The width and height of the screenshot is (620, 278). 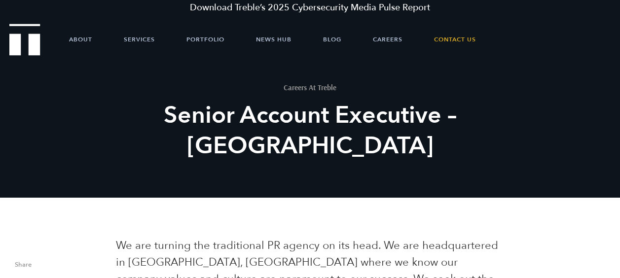 What do you see at coordinates (25, 39) in the screenshot?
I see `img: Treble logo` at bounding box center [25, 39].